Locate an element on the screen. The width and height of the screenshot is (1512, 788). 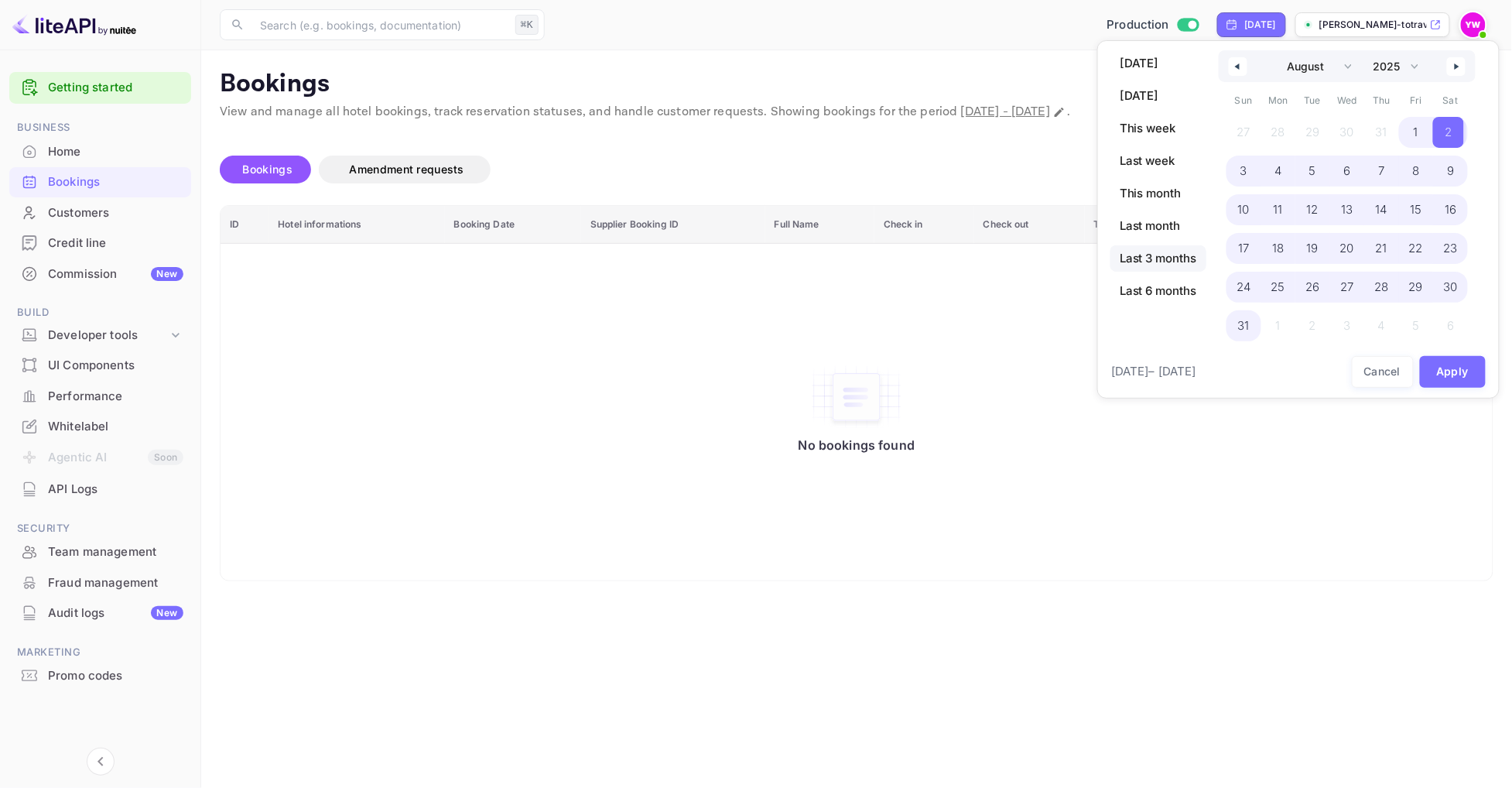
span: 13 is located at coordinates (1347, 210).